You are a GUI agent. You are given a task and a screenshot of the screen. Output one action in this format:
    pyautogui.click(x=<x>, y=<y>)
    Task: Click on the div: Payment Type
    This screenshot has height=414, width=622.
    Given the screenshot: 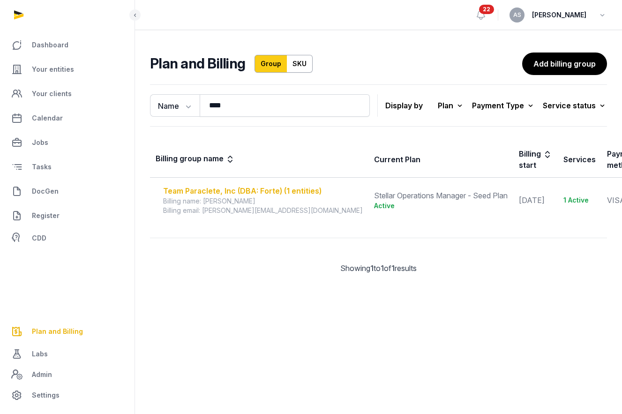 What is the action you would take?
    pyautogui.click(x=503, y=105)
    